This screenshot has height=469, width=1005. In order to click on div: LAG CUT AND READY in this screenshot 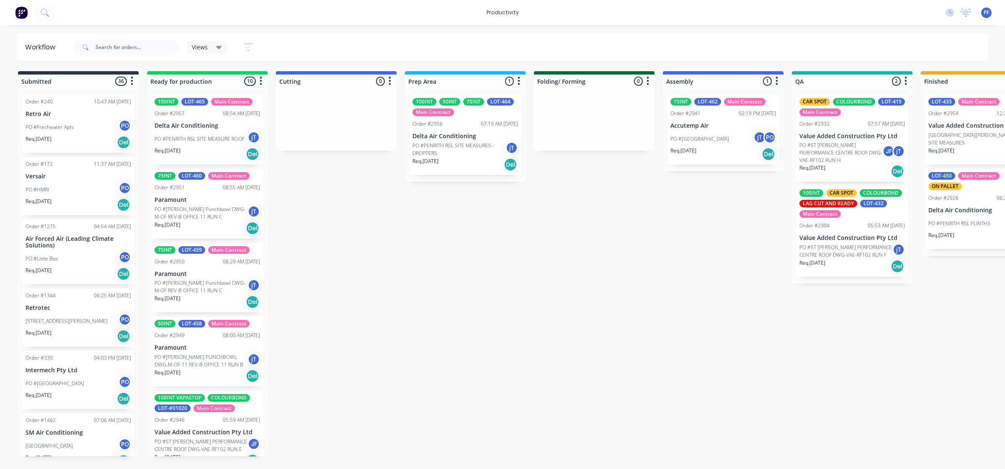, I will do `click(828, 204)`.